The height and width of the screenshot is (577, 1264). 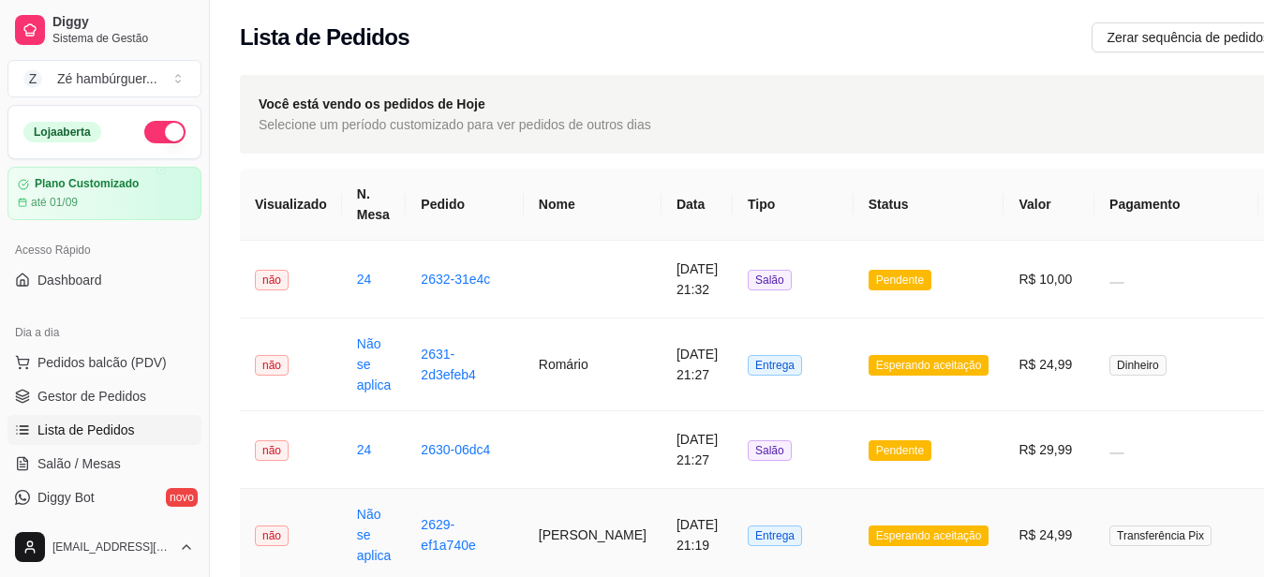 What do you see at coordinates (104, 464) in the screenshot?
I see `a: Salão / Mesas` at bounding box center [104, 464].